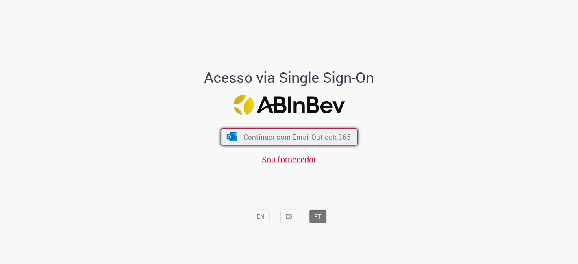 The width and height of the screenshot is (578, 264). I want to click on button: ES, so click(289, 217).